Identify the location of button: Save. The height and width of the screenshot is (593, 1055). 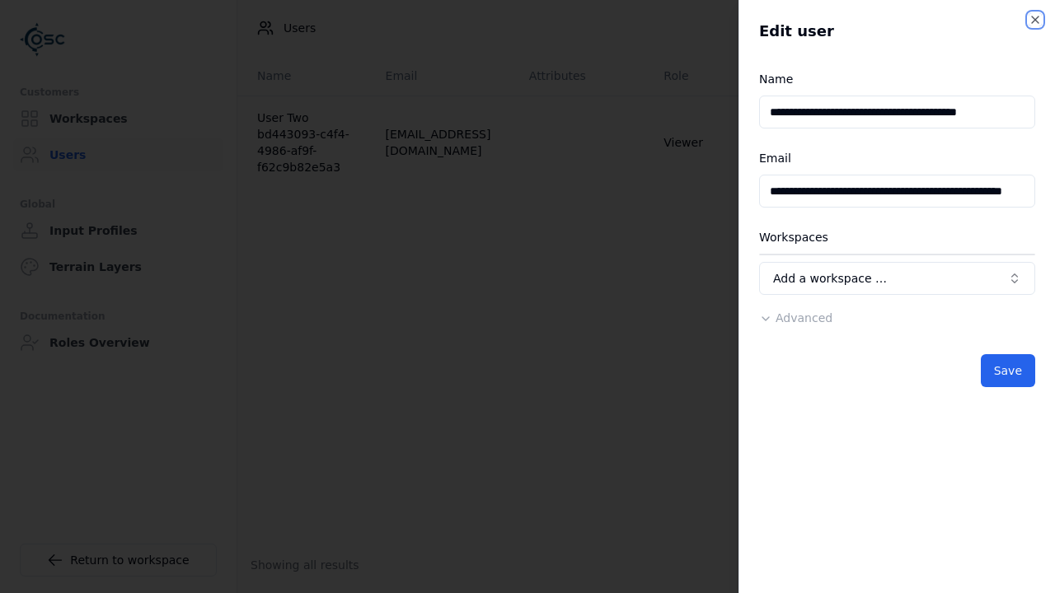
(1008, 371).